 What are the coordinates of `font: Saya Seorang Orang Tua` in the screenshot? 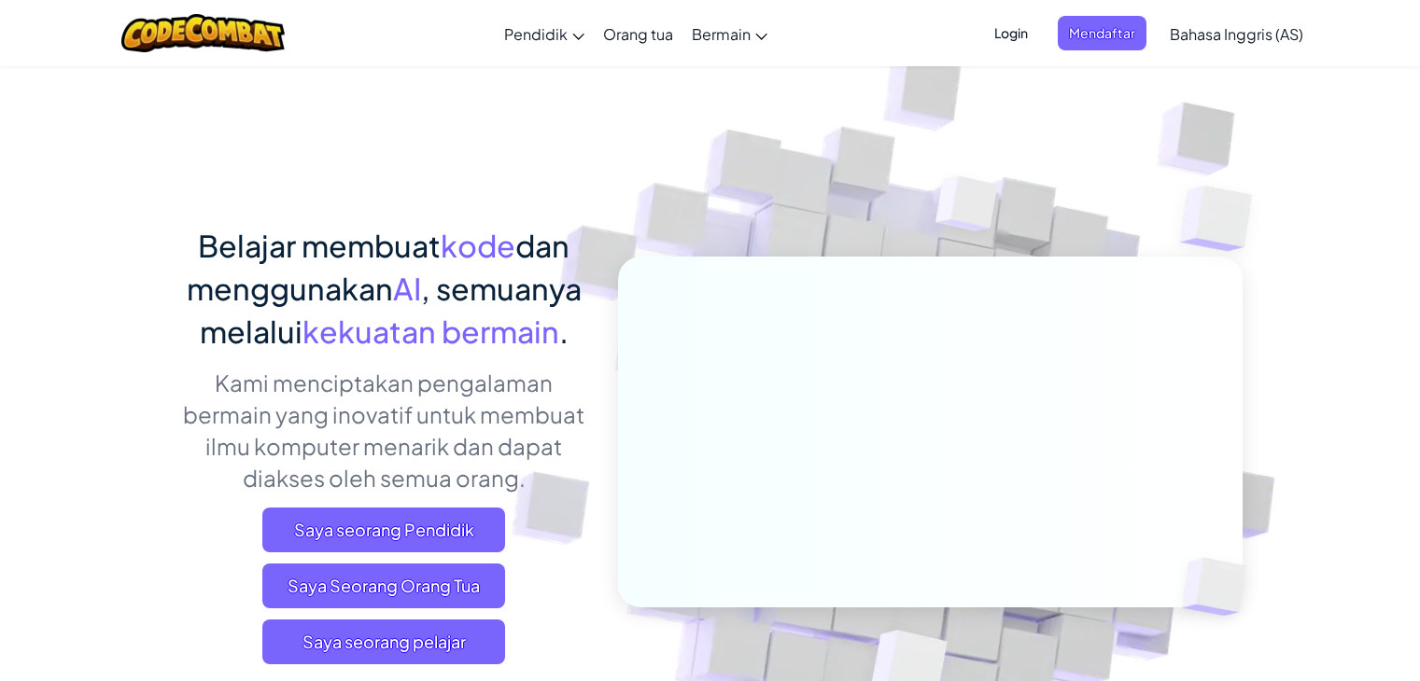 It's located at (384, 585).